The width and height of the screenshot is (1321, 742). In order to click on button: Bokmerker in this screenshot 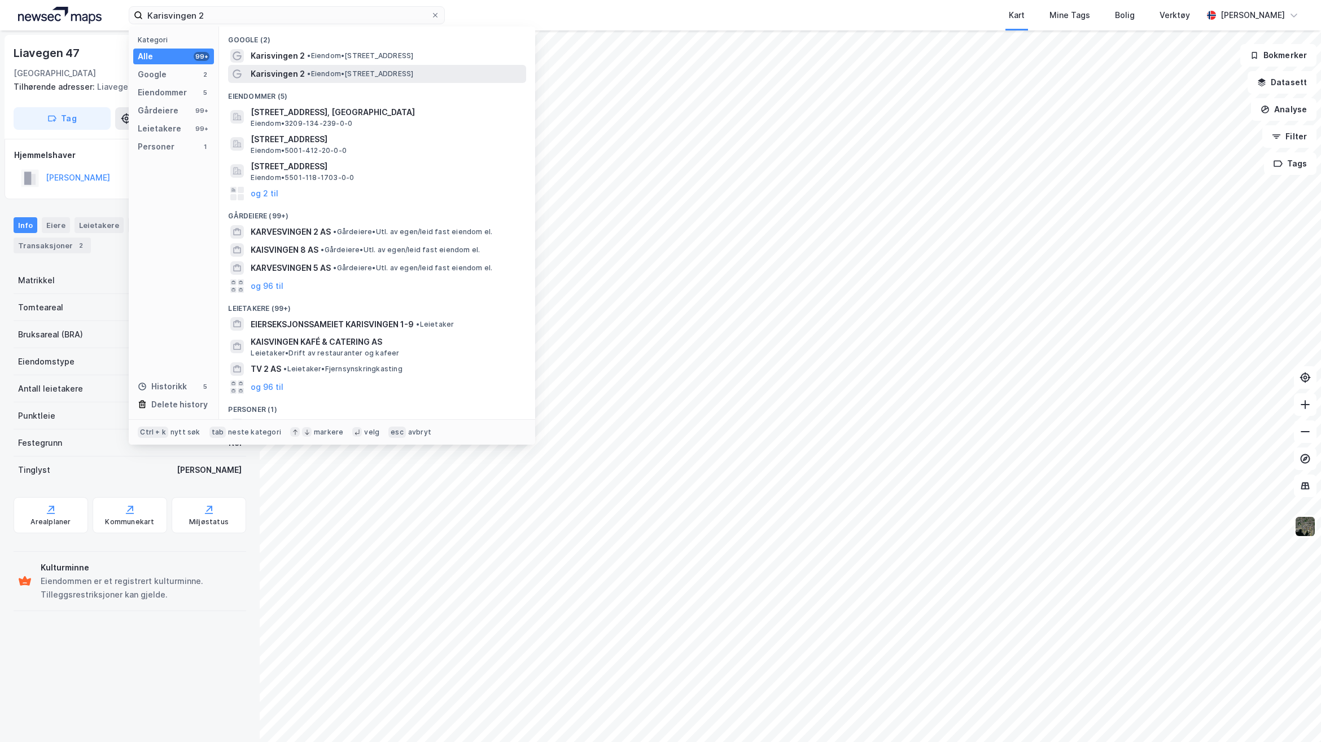, I will do `click(1278, 55)`.